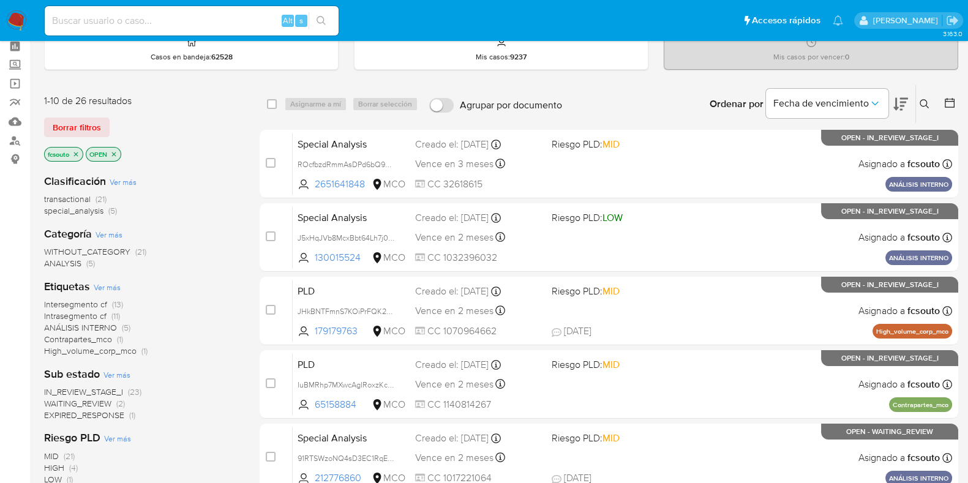 The width and height of the screenshot is (968, 483). I want to click on a: Notificaciones, so click(838, 20).